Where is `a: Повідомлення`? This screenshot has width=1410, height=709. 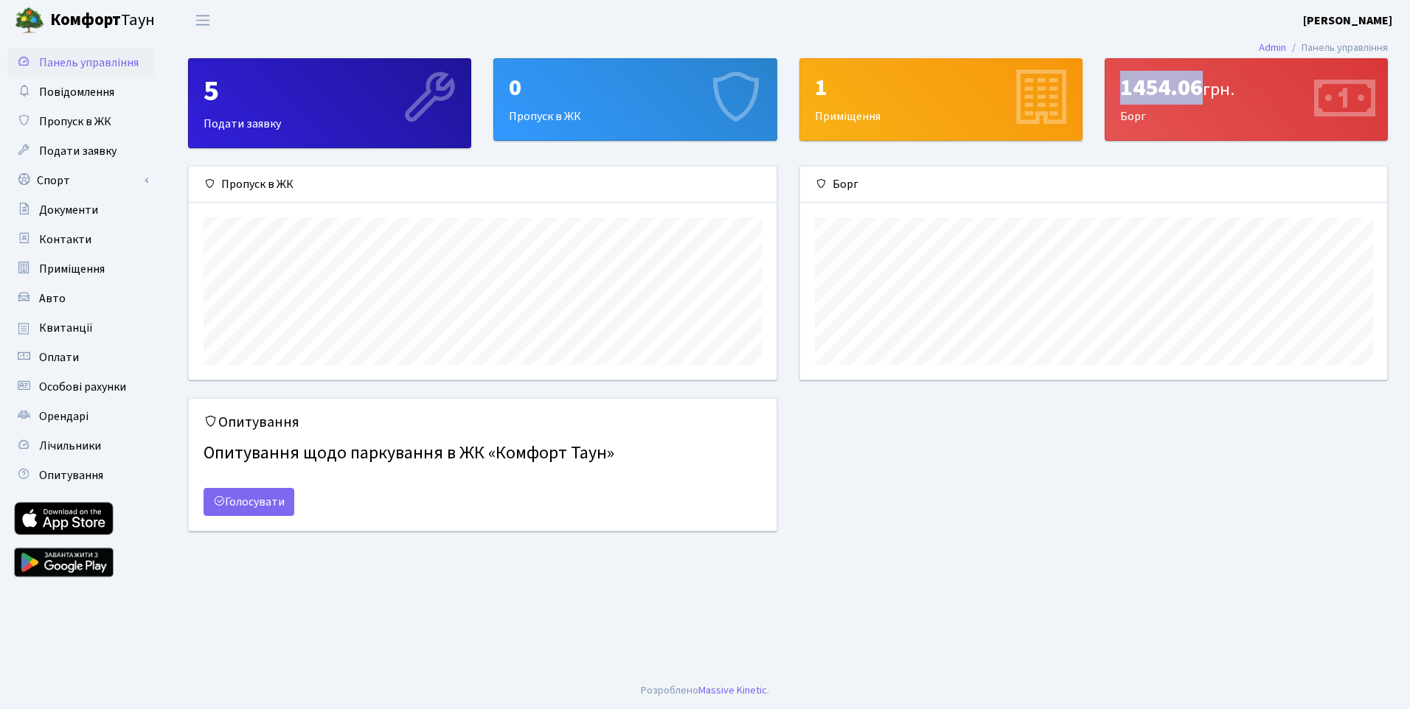 a: Повідомлення is located at coordinates (81, 92).